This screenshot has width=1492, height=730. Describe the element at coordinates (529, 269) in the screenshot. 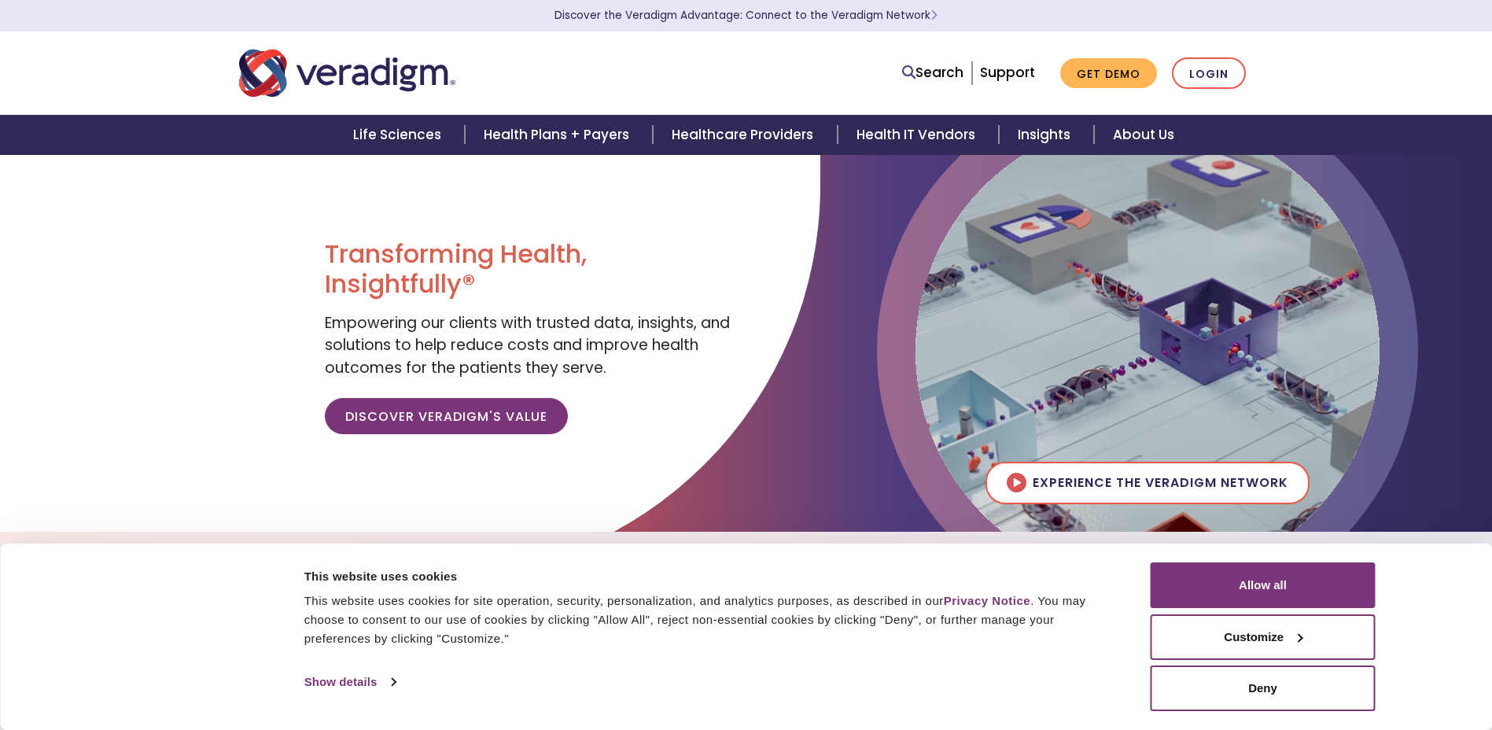

I see `h1: Transforming Health, Insightfully®` at that location.